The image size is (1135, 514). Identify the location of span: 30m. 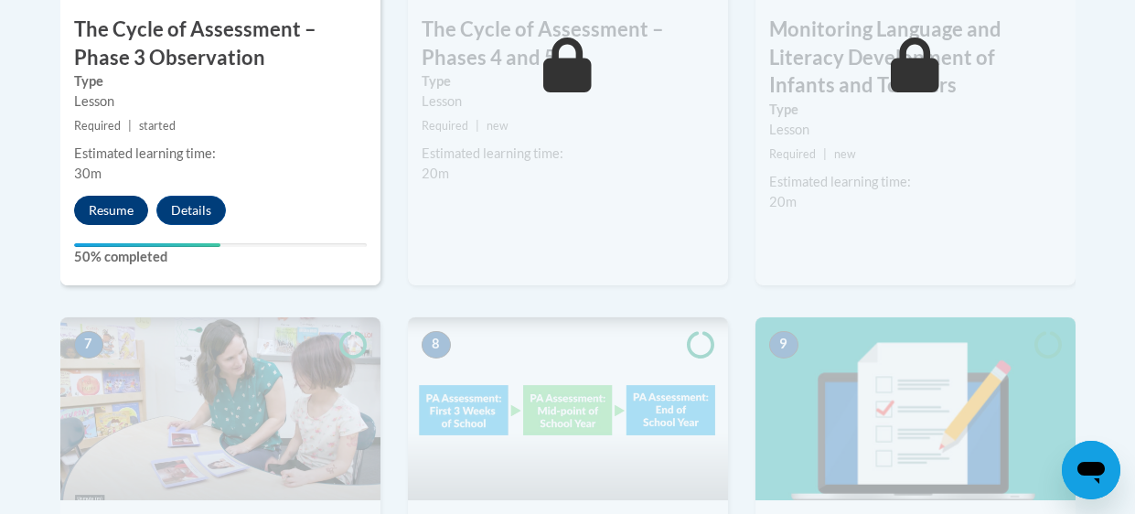
(88, 173).